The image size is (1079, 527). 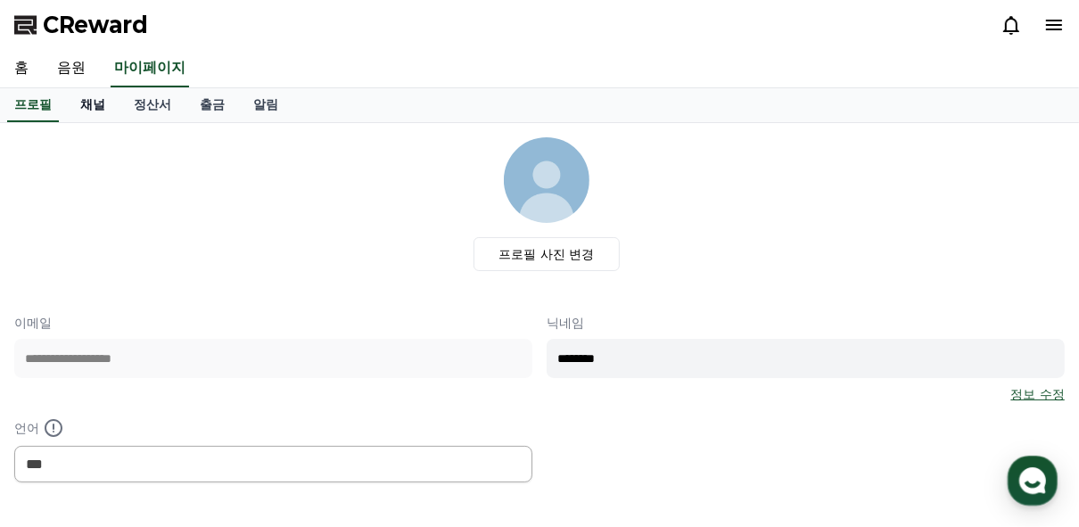 I want to click on a: 설정, so click(x=286, y=401).